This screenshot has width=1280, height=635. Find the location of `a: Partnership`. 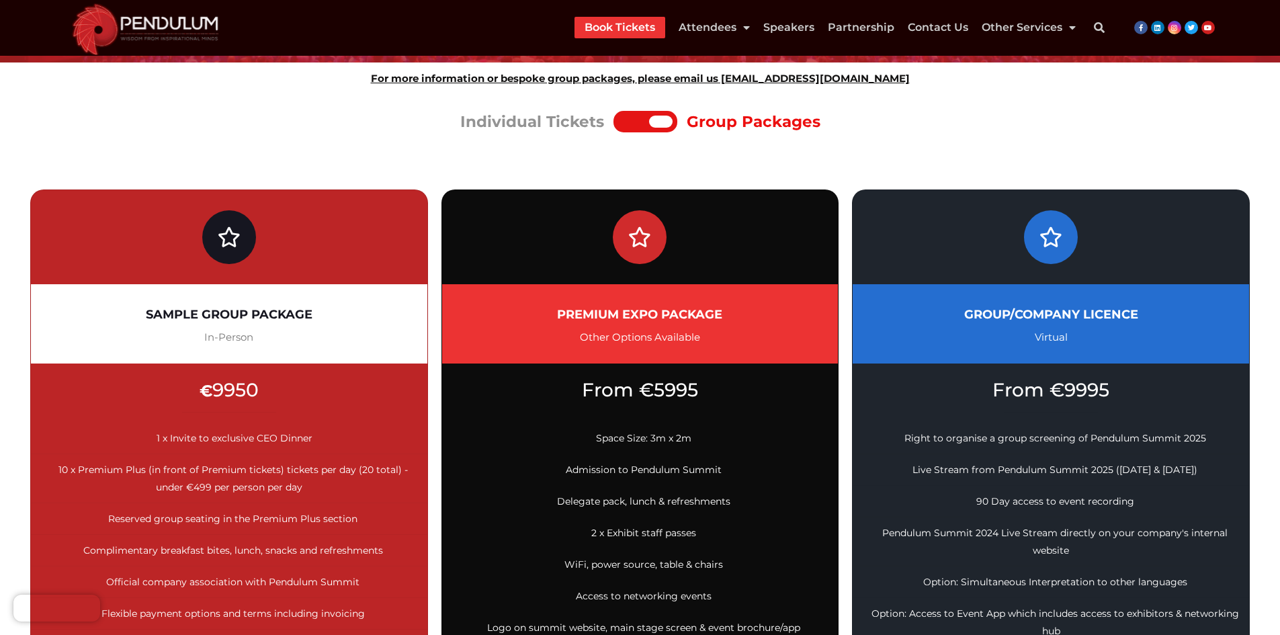

a: Partnership is located at coordinates (861, 28).